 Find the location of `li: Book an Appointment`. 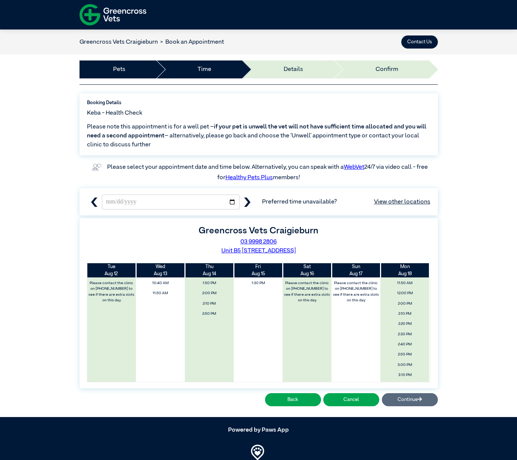

li: Book an Appointment is located at coordinates (191, 42).